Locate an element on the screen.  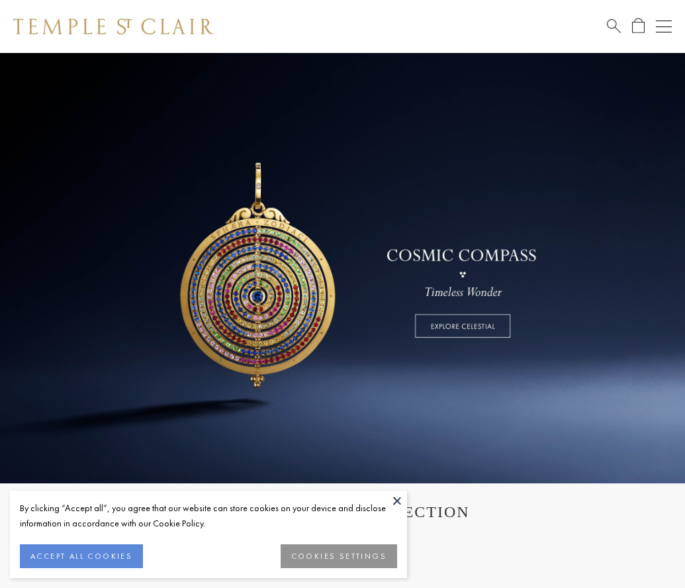
img: Temple St. Clair is located at coordinates (113, 26).